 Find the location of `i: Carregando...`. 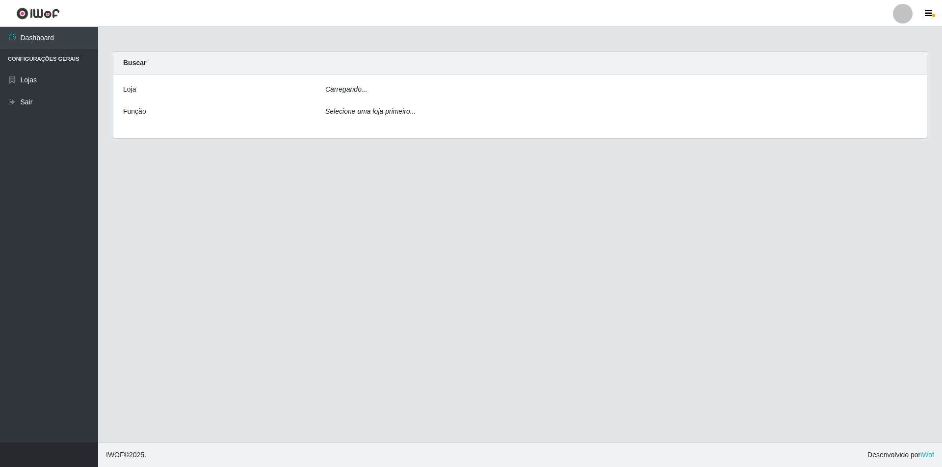

i: Carregando... is located at coordinates (346, 89).